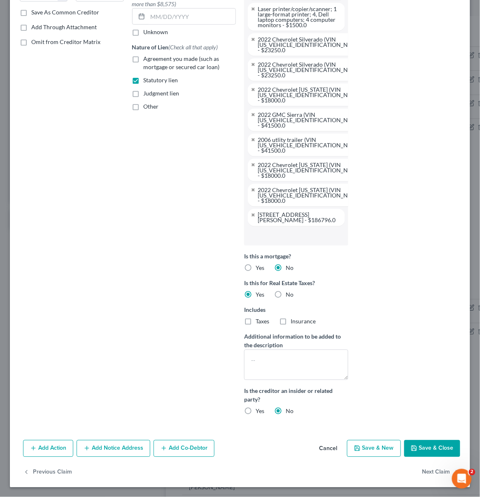 This screenshot has width=480, height=497. What do you see at coordinates (151, 106) in the screenshot?
I see `span: Other` at bounding box center [151, 106].